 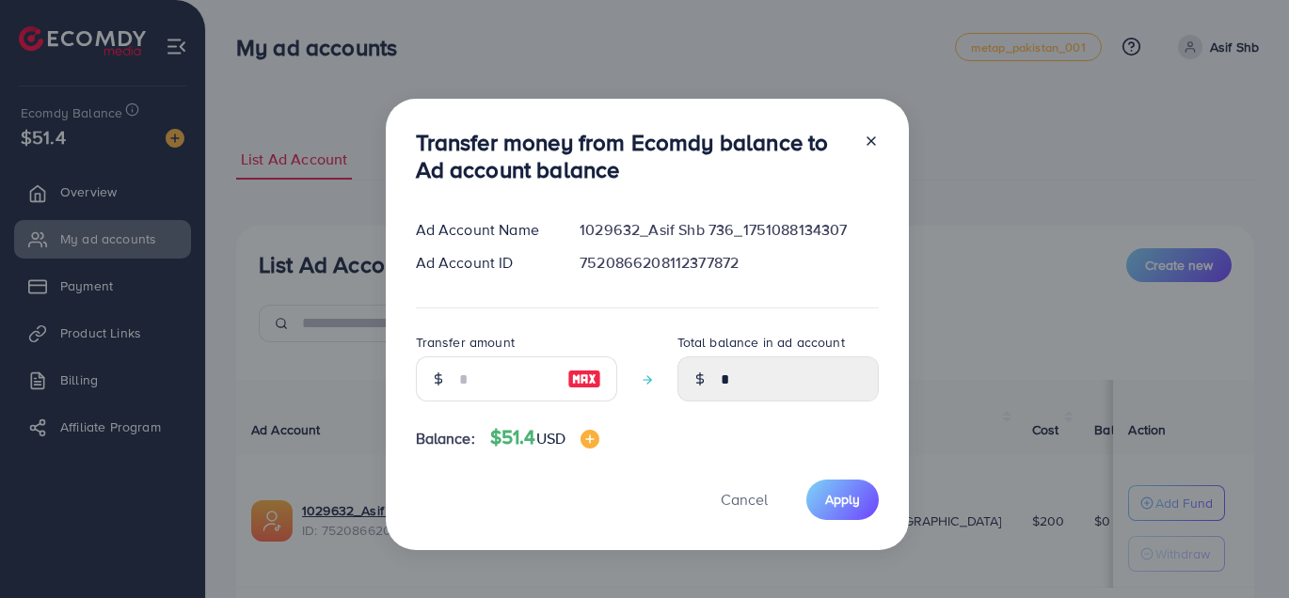 I want to click on h3: Transfer money from Ecomdy balance to Ad account balance, so click(x=632, y=156).